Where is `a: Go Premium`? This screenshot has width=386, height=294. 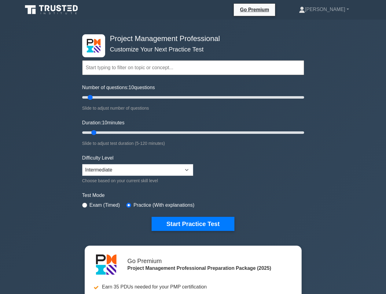 a: Go Premium is located at coordinates (255, 9).